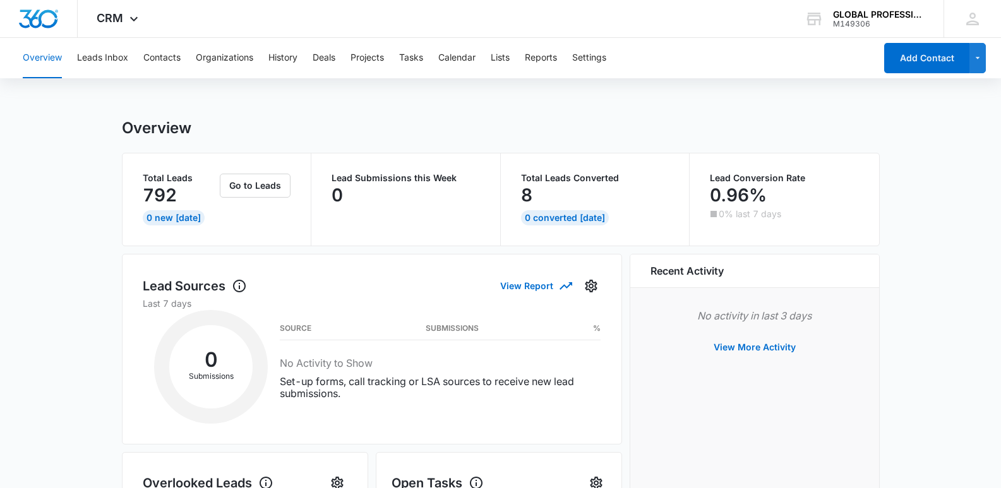 This screenshot has width=1001, height=488. Describe the element at coordinates (687, 271) in the screenshot. I see `h6: Recent Activity` at that location.